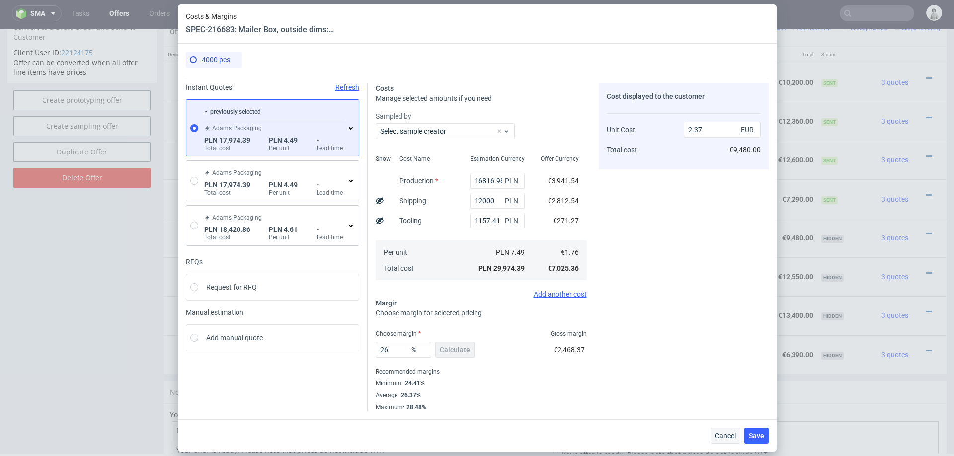  What do you see at coordinates (464, 238) in the screenshot?
I see `span: SPEC- 216684` at bounding box center [464, 238].